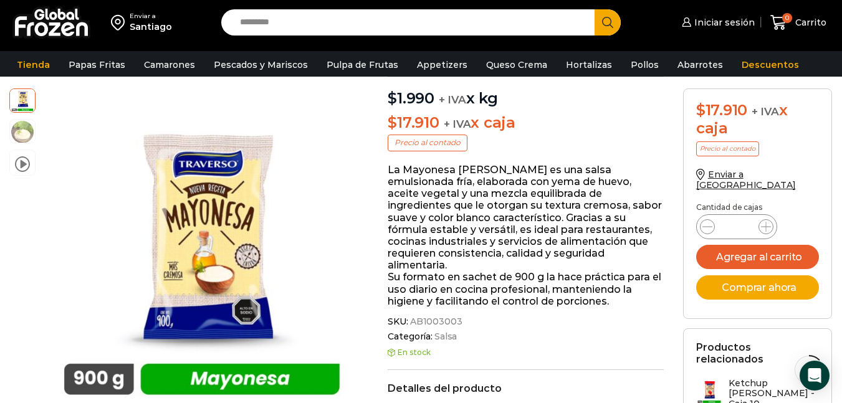  What do you see at coordinates (798, 22) in the screenshot?
I see `a: 0 Carrito` at bounding box center [798, 22].